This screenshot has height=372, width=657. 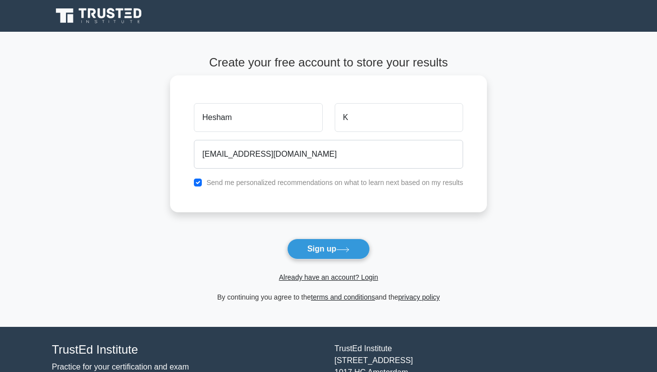 What do you see at coordinates (399, 118) in the screenshot?
I see `input: Last name` at bounding box center [399, 118].